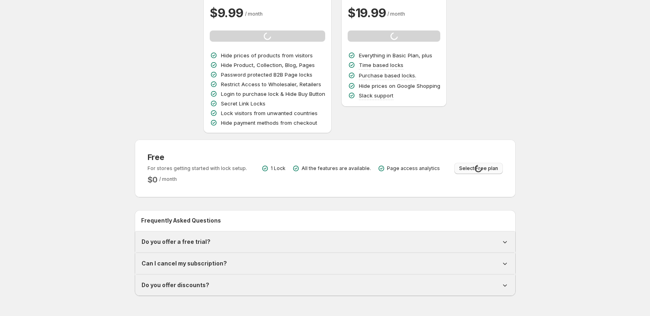  What do you see at coordinates (243, 103) in the screenshot?
I see `p: Secret Link Locks` at bounding box center [243, 103].